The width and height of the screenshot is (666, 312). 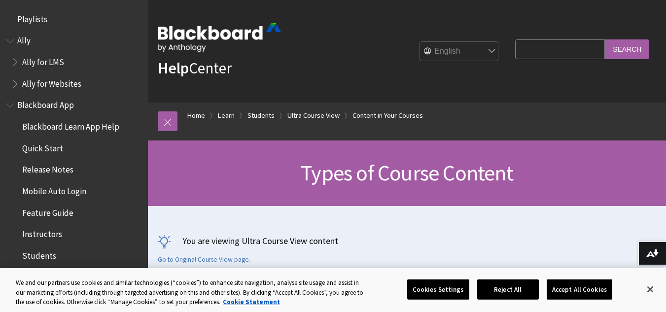 I want to click on a: Content in Your Courses, so click(x=387, y=115).